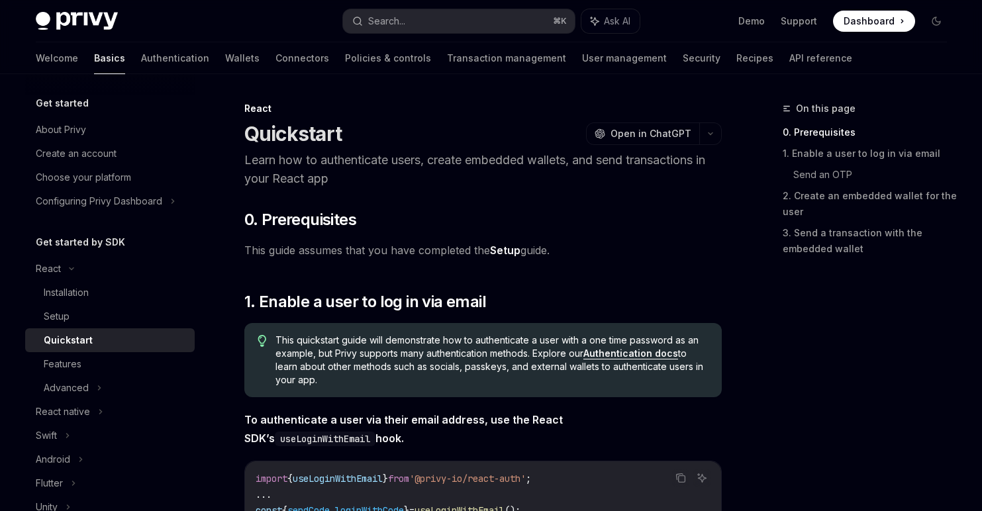 The height and width of the screenshot is (511, 982). I want to click on a: Security, so click(701, 58).